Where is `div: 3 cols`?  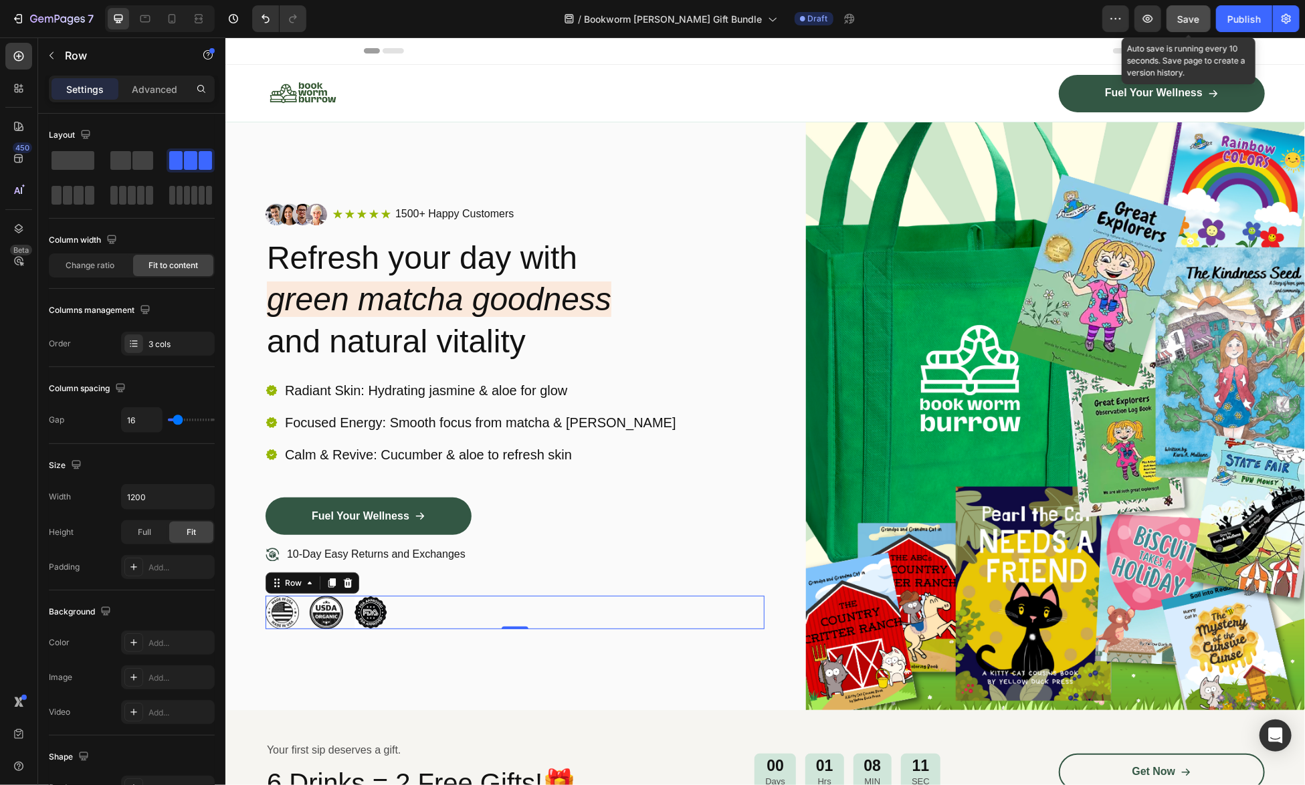 div: 3 cols is located at coordinates (180, 344).